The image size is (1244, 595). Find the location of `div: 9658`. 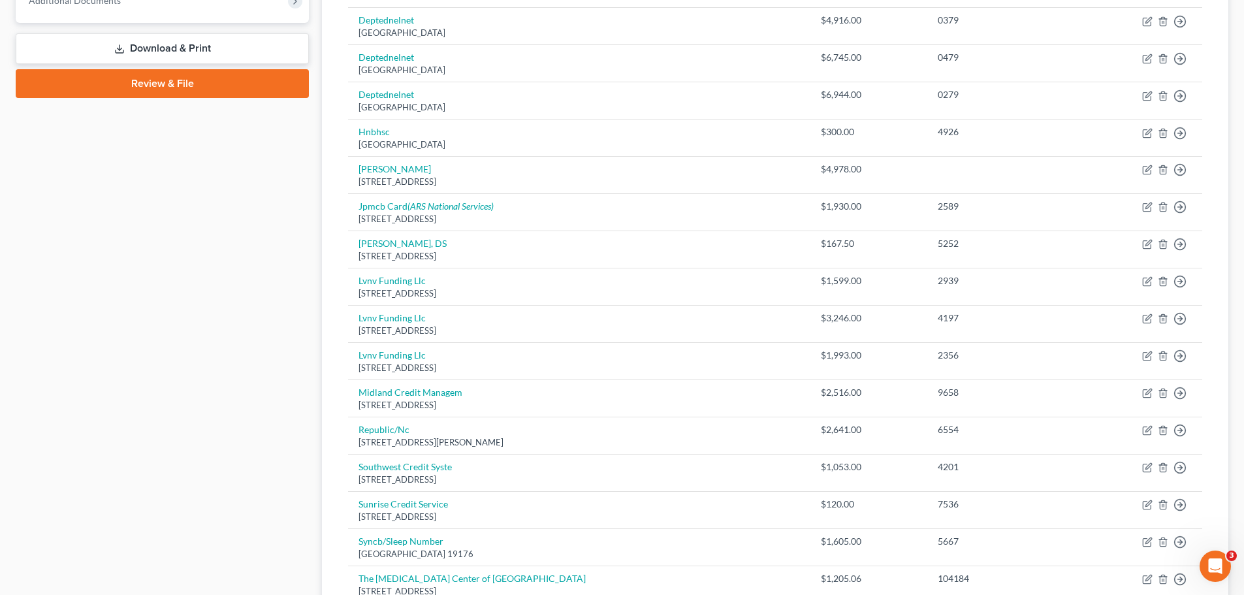

div: 9658 is located at coordinates (1003, 393).